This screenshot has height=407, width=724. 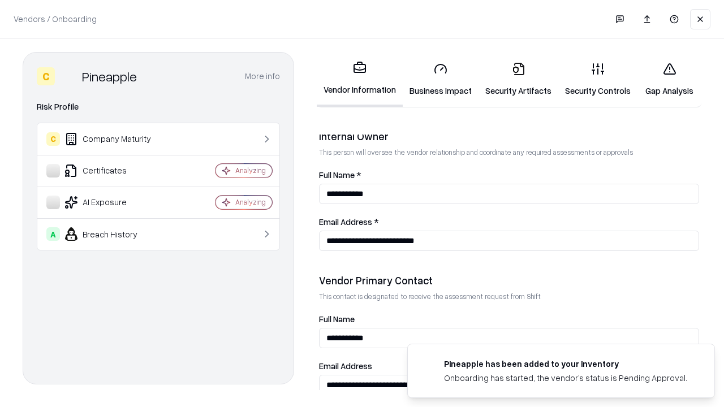 I want to click on p: Vendors / Onboarding, so click(x=55, y=19).